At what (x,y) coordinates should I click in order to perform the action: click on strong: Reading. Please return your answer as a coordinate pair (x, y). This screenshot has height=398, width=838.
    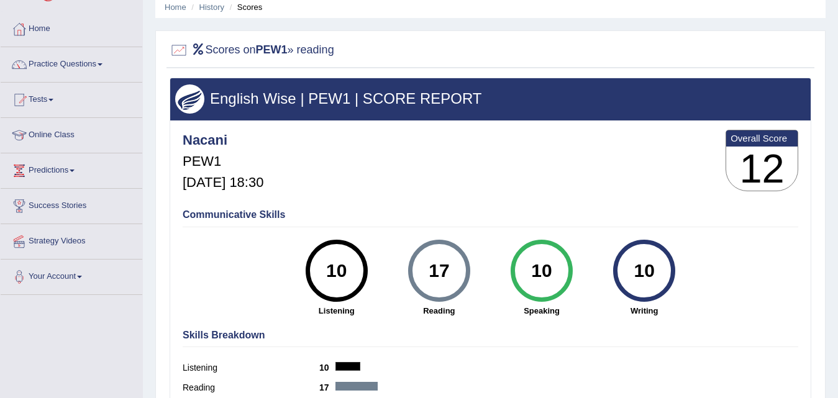
    Looking at the image, I should click on (438, 311).